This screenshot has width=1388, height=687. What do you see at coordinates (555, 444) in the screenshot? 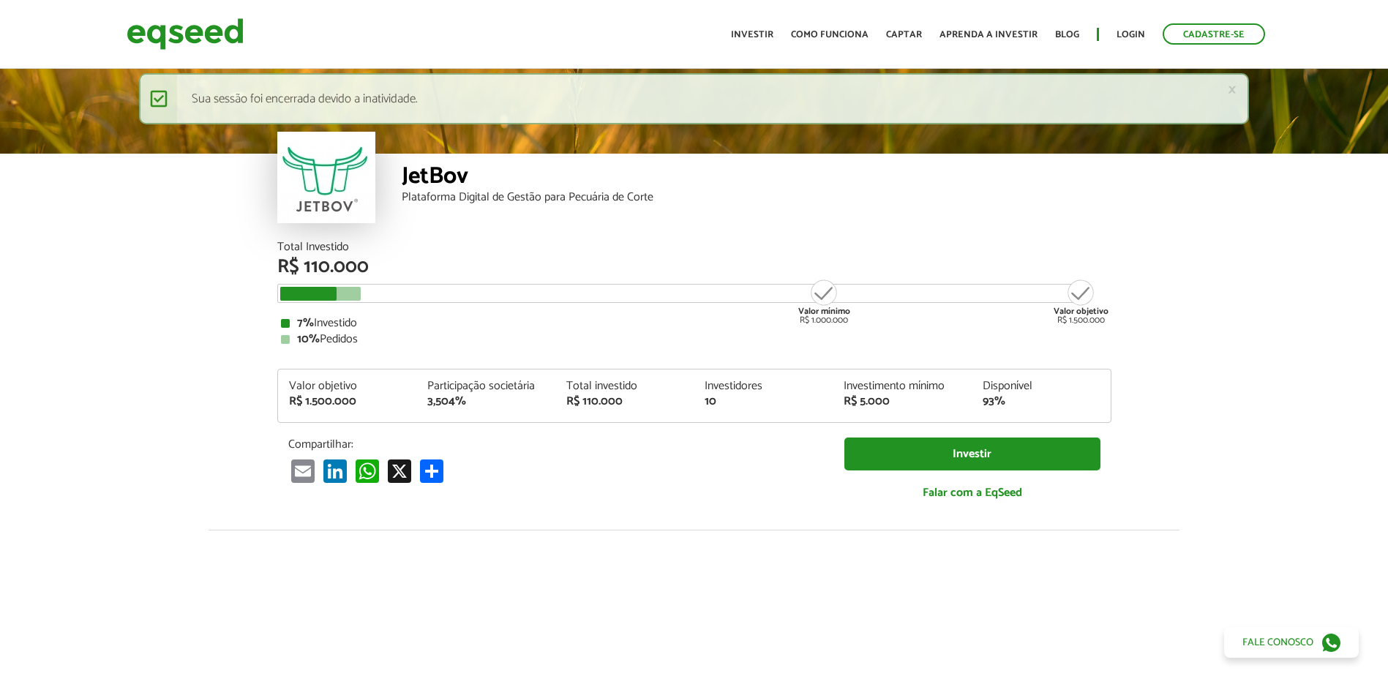
I see `p: Compartilhar:` at bounding box center [555, 444].